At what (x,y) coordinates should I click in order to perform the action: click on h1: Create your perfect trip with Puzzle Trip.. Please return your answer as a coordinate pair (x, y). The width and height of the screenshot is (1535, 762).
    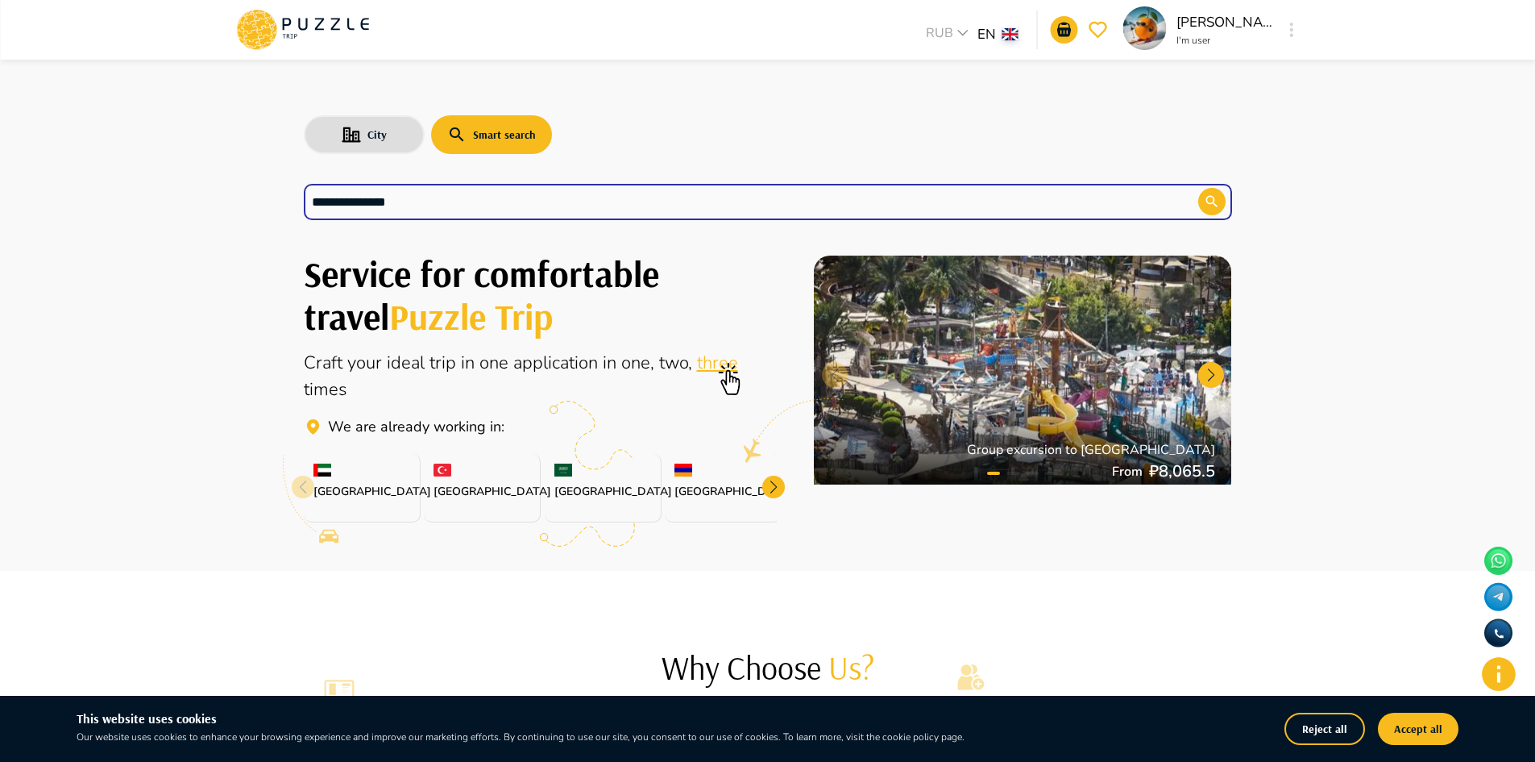
    Looking at the image, I should click on (541, 294).